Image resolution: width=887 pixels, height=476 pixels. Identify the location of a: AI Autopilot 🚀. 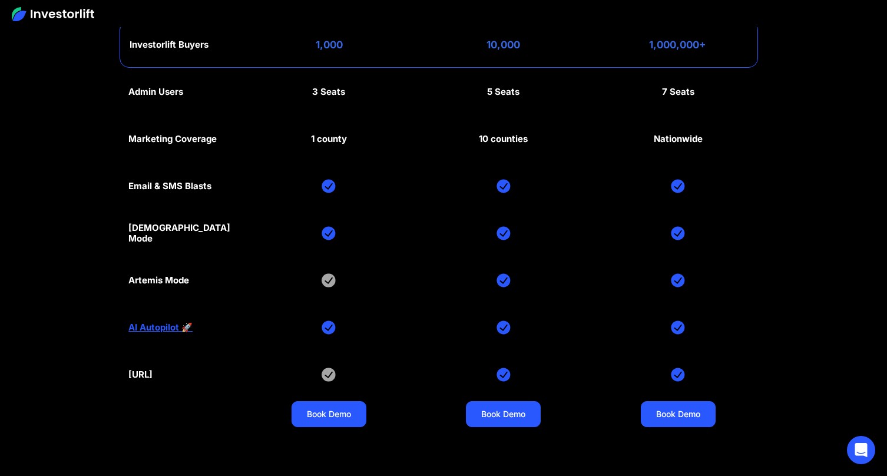
(160, 328).